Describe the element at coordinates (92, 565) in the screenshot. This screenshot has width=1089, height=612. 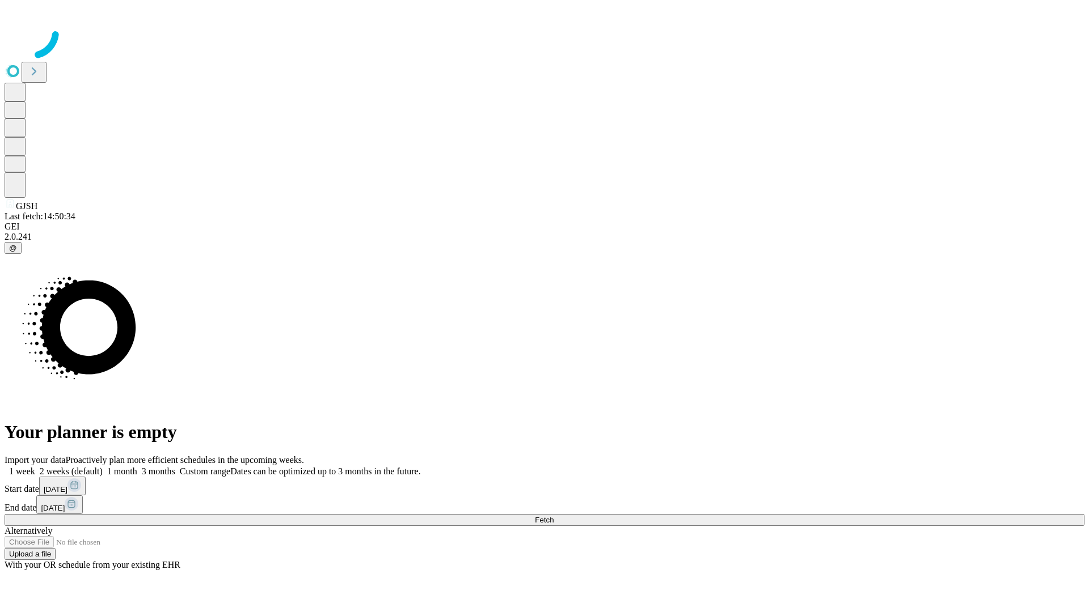
I see `span: With your OR schedule from your existing EHR` at that location.